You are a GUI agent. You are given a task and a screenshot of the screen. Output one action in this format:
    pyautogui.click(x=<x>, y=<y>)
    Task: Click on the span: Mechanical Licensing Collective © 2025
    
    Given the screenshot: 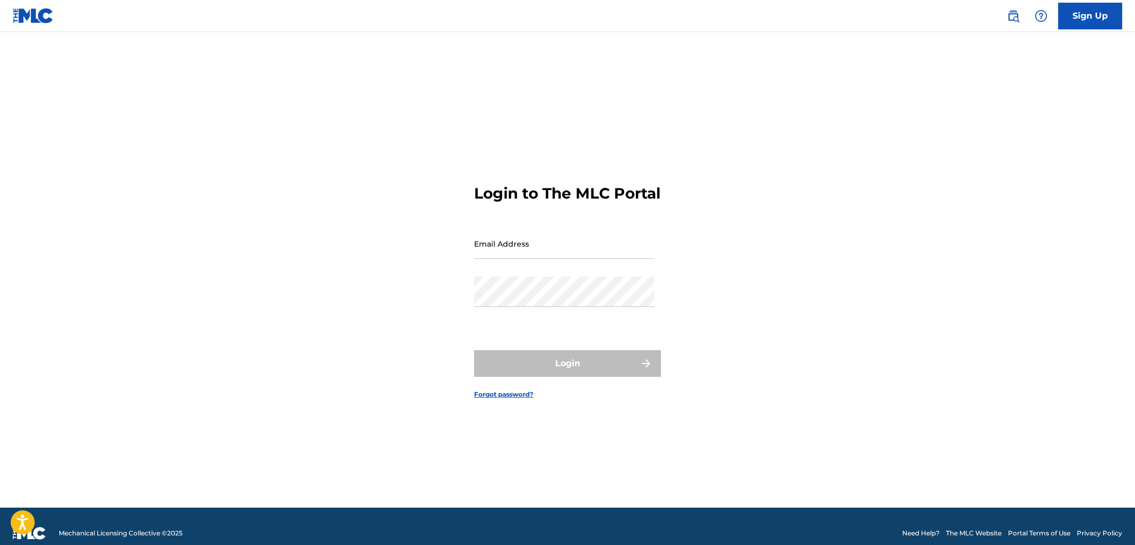 What is the action you would take?
    pyautogui.click(x=121, y=533)
    